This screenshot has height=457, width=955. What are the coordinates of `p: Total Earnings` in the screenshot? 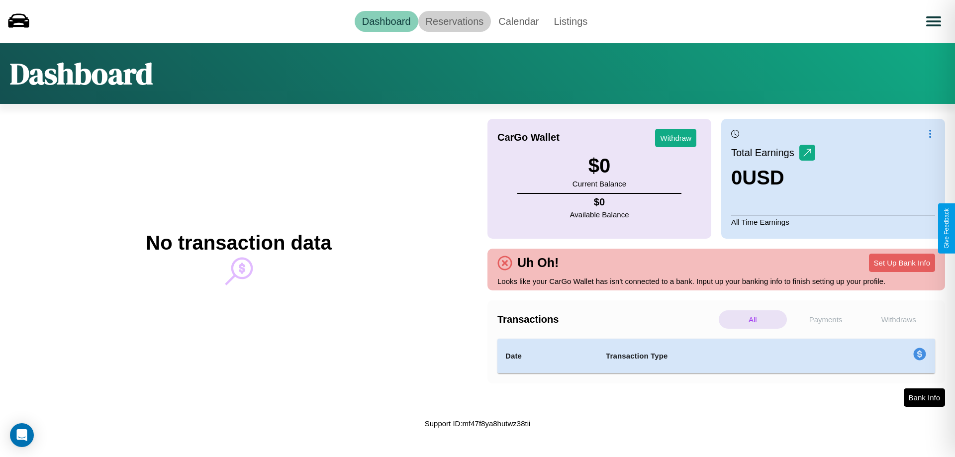 It's located at (765, 153).